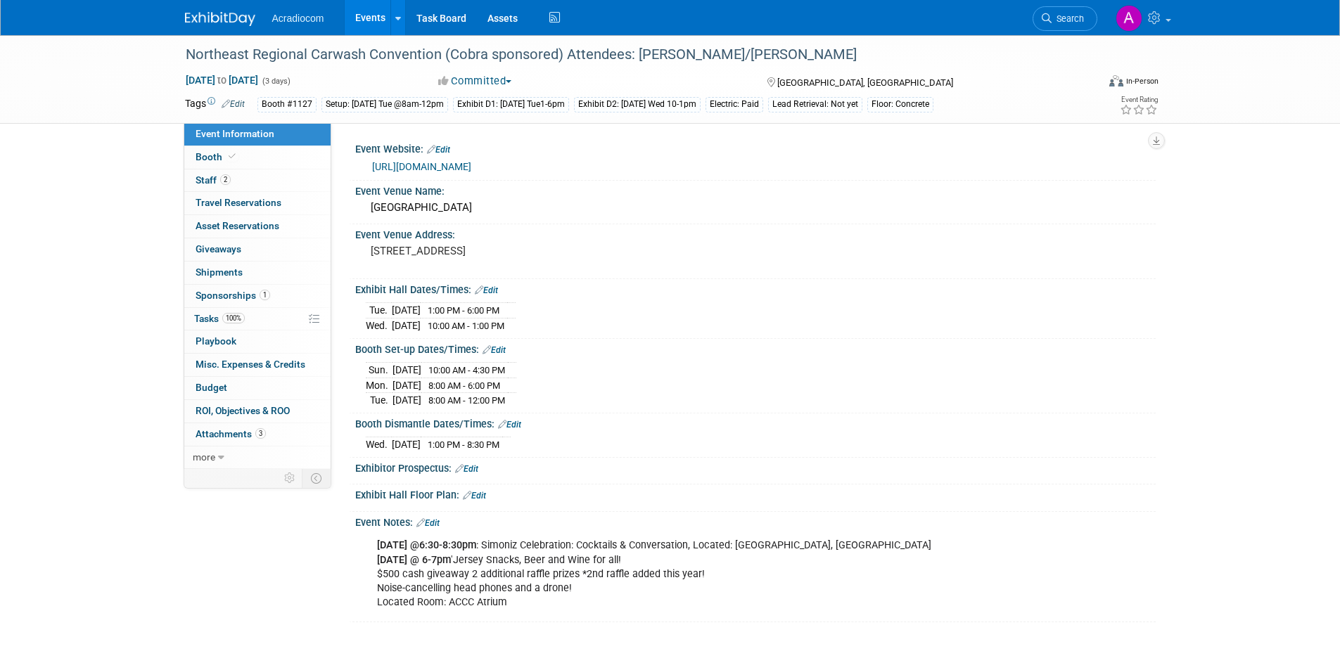 This screenshot has height=670, width=1340. Describe the element at coordinates (257, 134) in the screenshot. I see `a: Event Information` at that location.